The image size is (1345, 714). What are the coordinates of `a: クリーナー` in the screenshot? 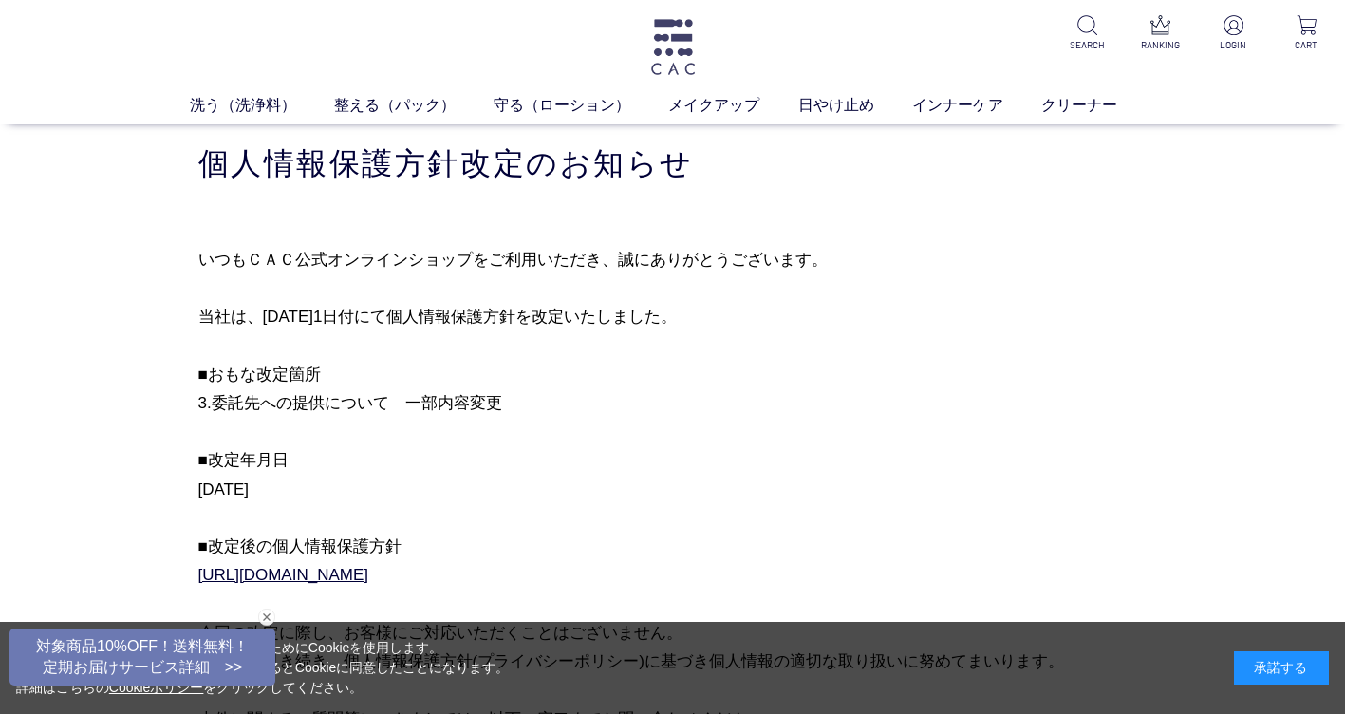 It's located at (1099, 105).